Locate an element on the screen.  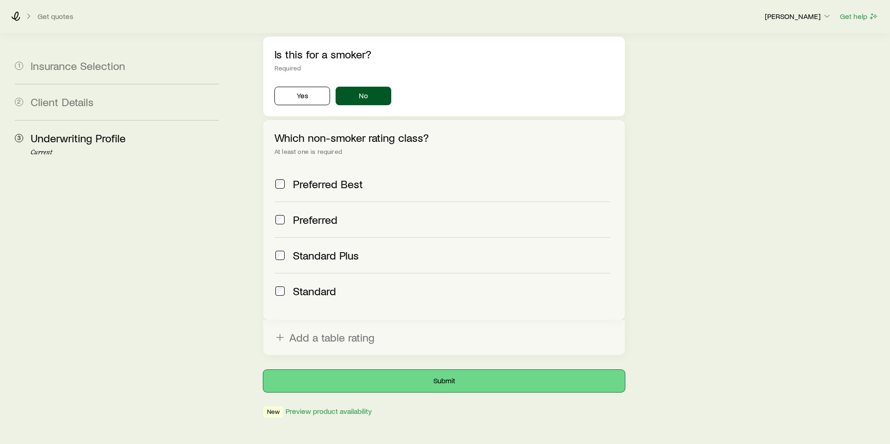
span: New is located at coordinates (273, 413).